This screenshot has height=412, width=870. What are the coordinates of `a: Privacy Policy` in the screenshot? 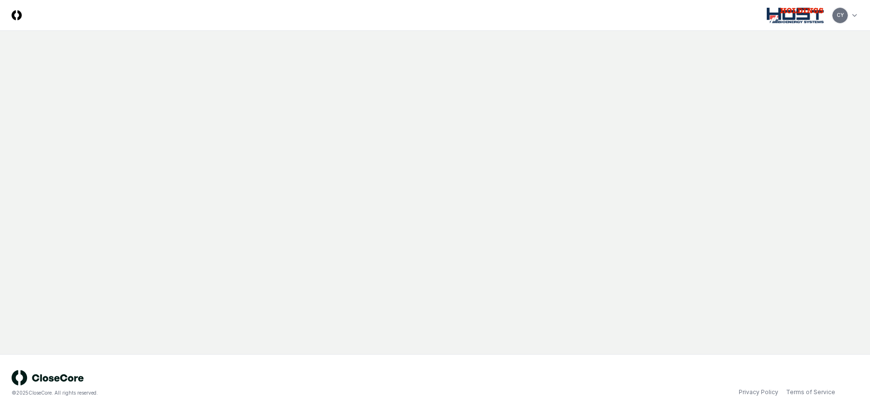 It's located at (759, 392).